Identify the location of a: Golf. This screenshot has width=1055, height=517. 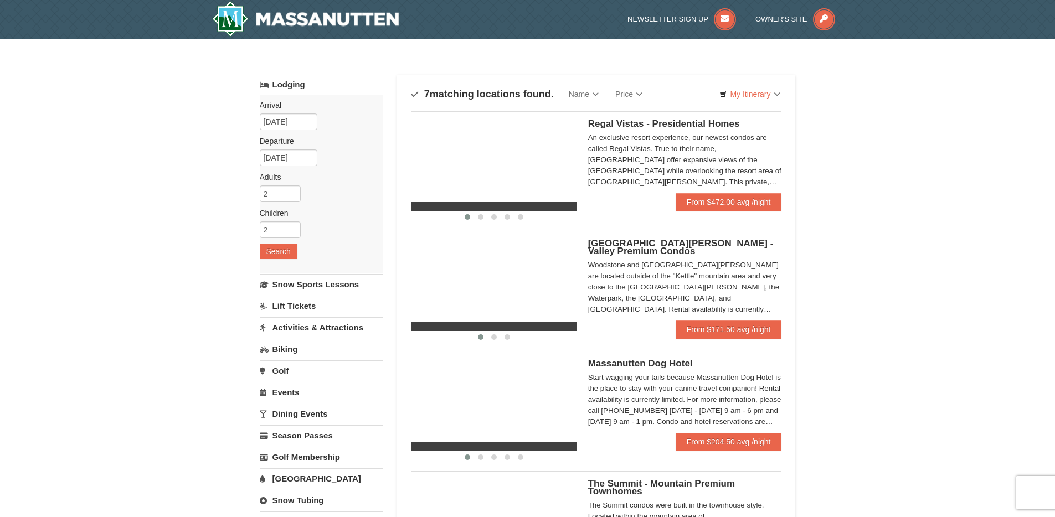
(321, 371).